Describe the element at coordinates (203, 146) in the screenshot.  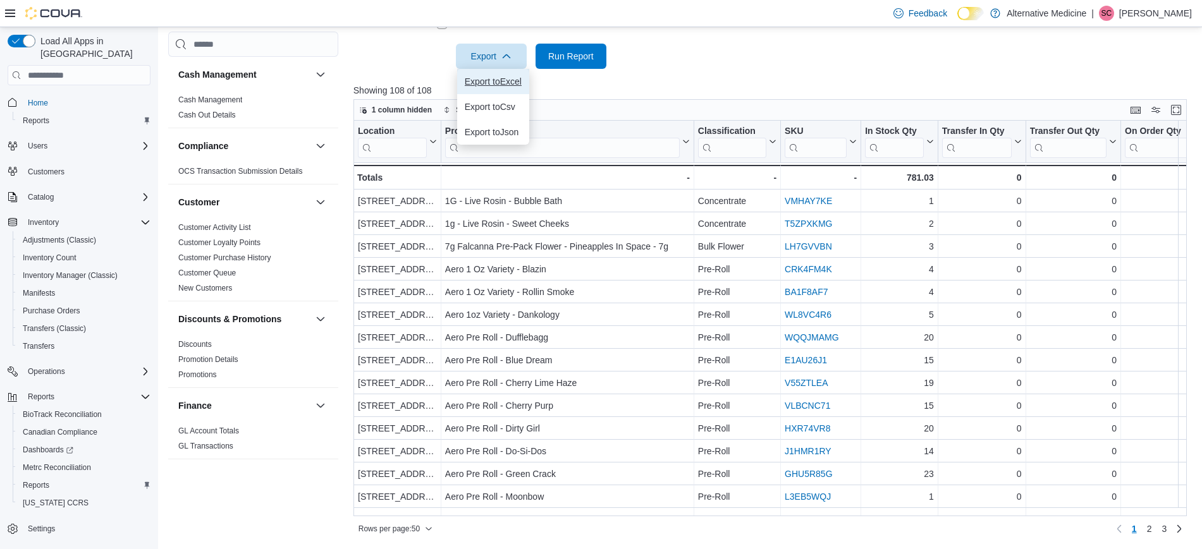
I see `h3: Compliance` at that location.